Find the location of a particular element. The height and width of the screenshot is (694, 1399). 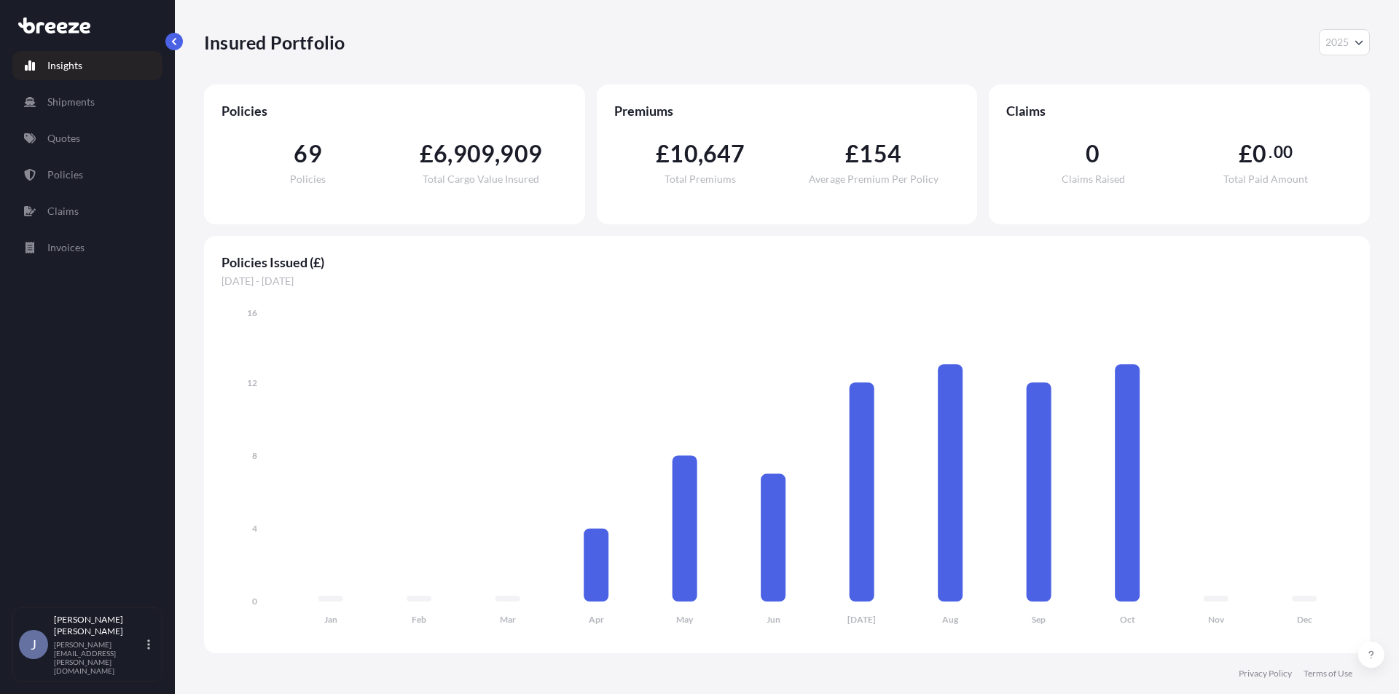

tspan: Mar is located at coordinates (508, 619).